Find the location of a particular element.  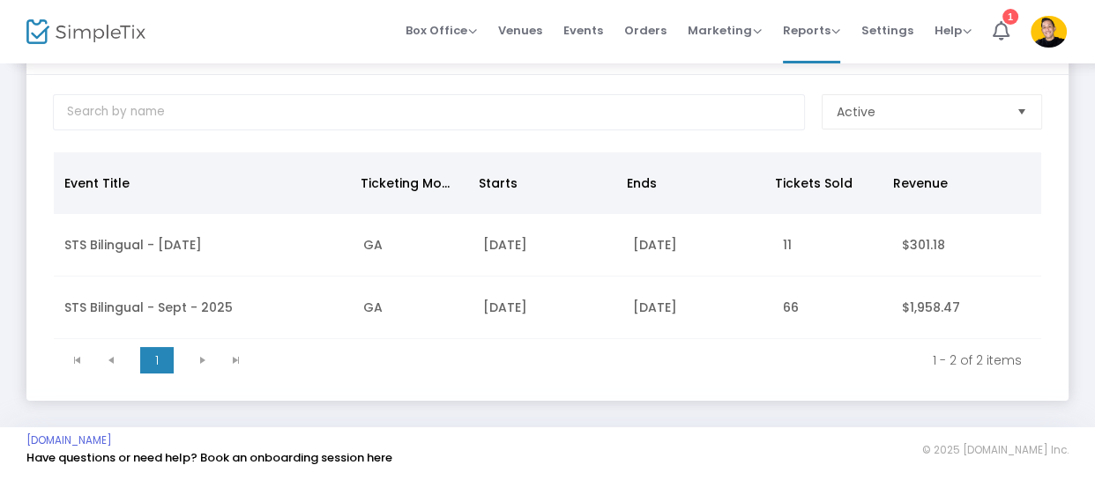

input: Search by name is located at coordinates (428, 112).